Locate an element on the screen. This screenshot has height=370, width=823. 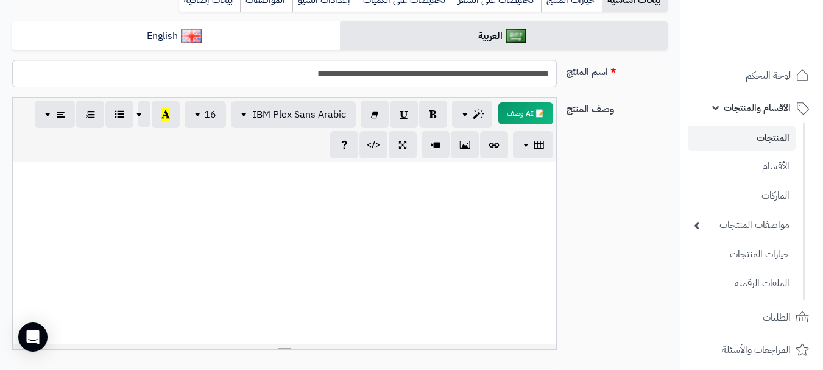
button: 16 is located at coordinates (205, 115).